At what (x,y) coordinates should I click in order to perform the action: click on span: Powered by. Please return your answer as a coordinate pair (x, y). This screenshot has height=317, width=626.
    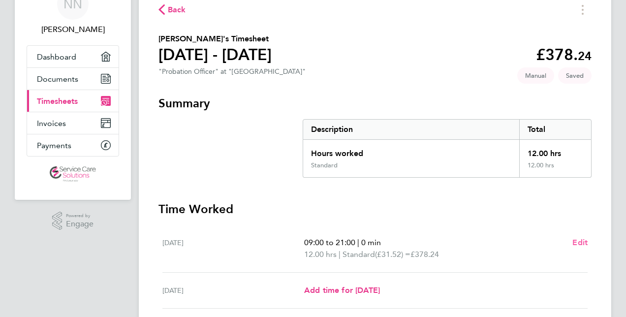
    Looking at the image, I should click on (80, 216).